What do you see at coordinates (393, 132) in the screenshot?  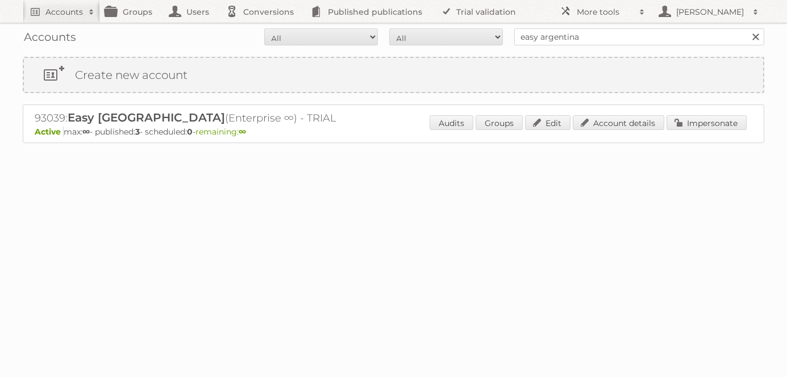 I see `p: max: - published: - scheduled: -` at bounding box center [393, 132].